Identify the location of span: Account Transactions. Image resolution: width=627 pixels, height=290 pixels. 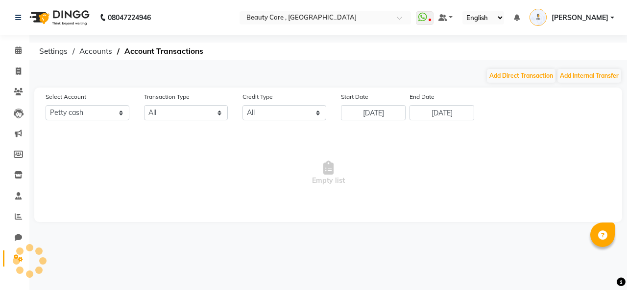
(164, 51).